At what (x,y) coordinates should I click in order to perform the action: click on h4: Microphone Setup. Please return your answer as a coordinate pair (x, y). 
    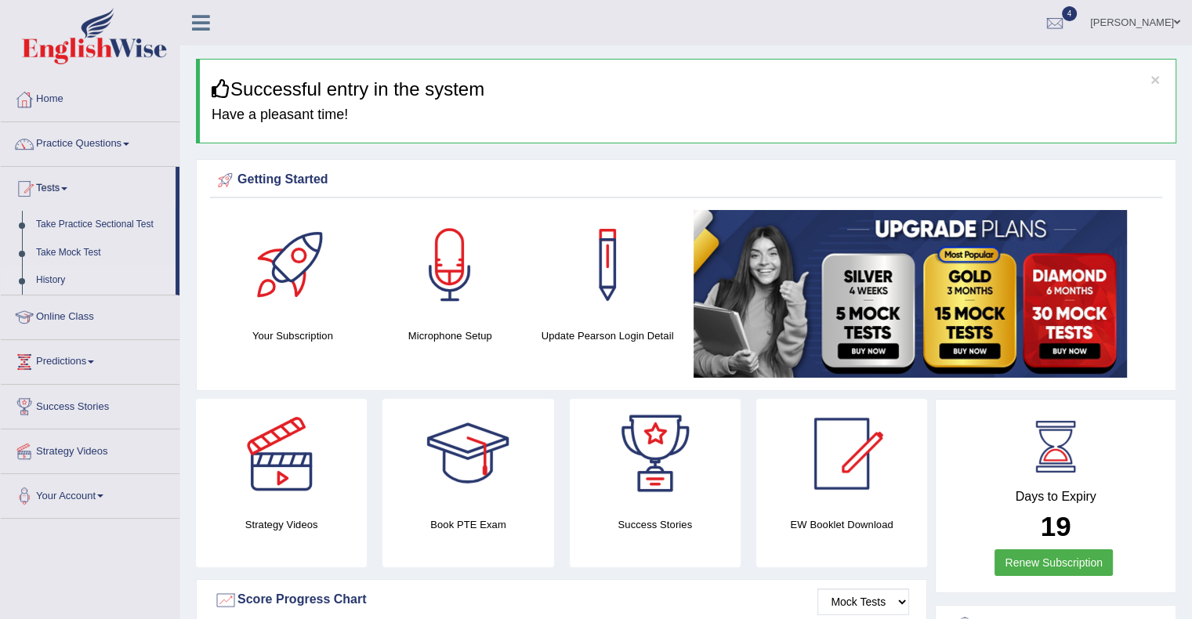
    Looking at the image, I should click on (450, 336).